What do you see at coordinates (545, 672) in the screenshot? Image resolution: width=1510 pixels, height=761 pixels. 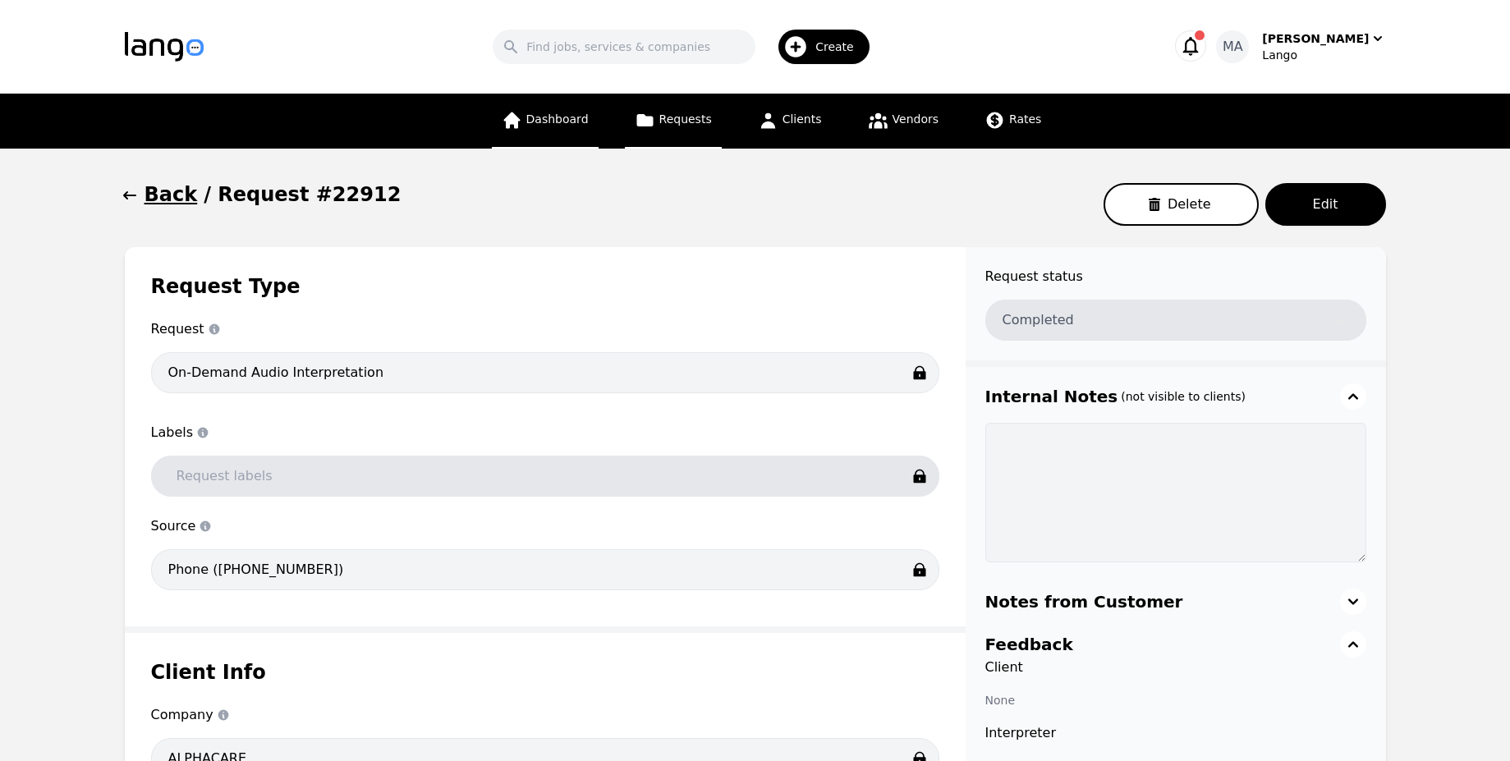 I see `h1: Client Info` at bounding box center [545, 672].